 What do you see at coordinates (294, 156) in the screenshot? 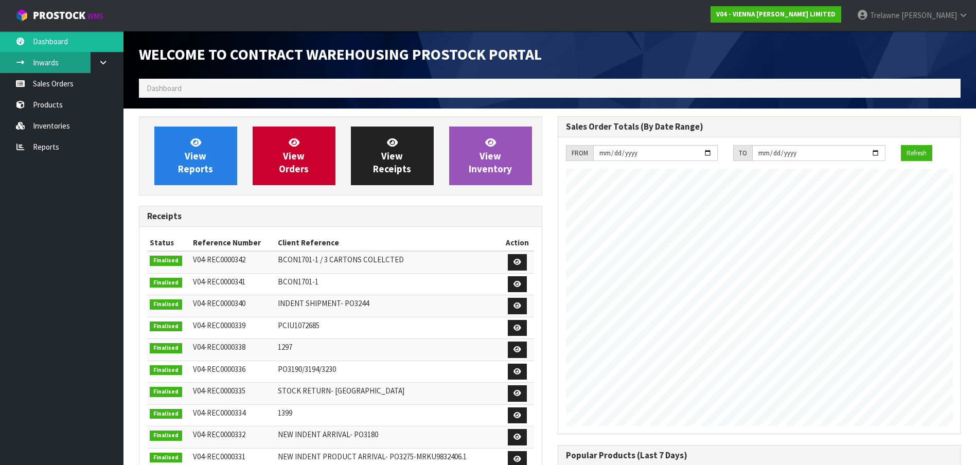
I see `a: ViewOrders` at bounding box center [294, 156].